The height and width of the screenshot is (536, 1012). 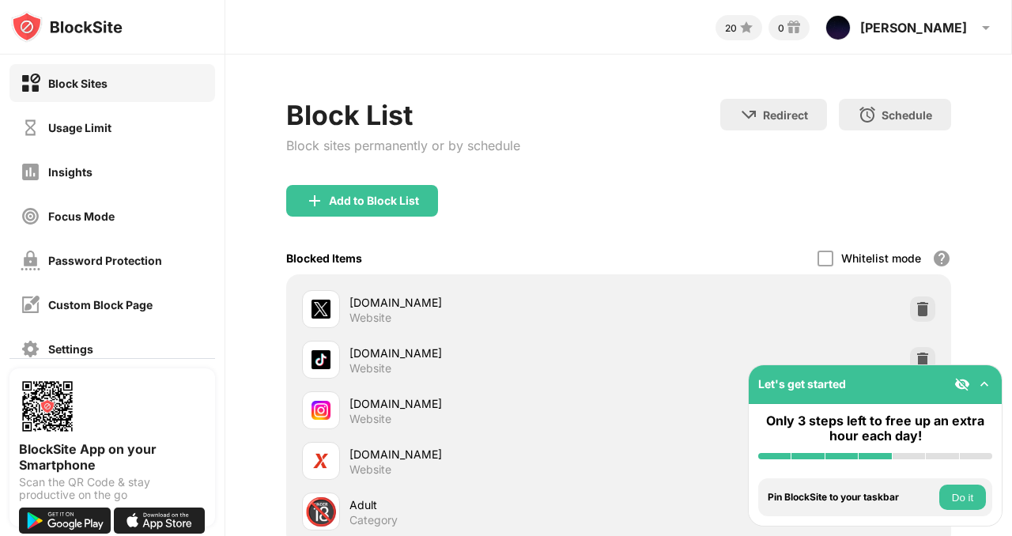 I want to click on img: eye-not-visible.svg, so click(x=962, y=384).